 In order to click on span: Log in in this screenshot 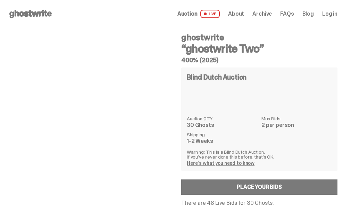, I will do `click(330, 14)`.